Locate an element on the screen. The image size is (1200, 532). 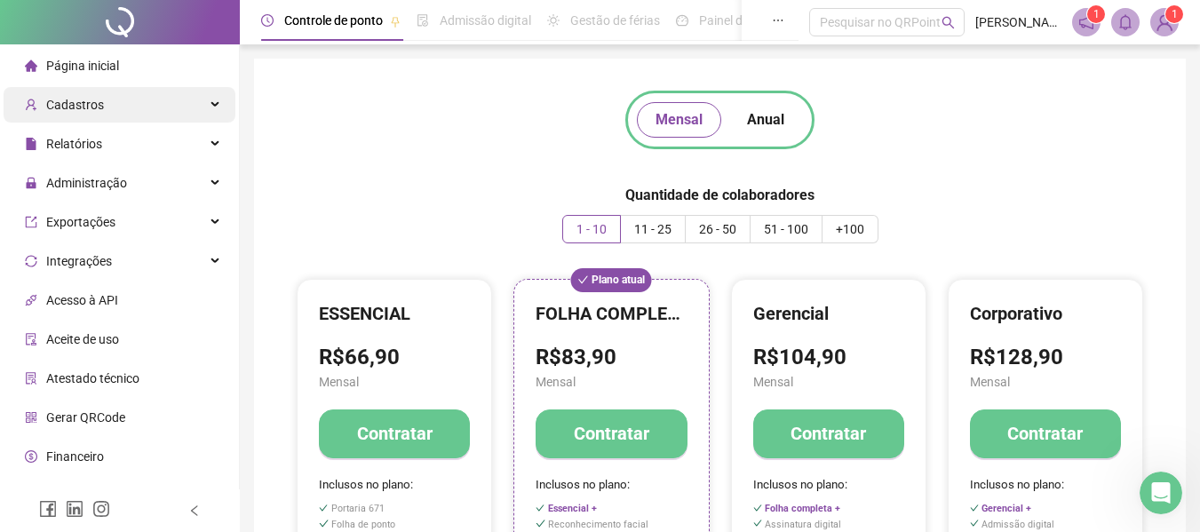
span: Assinatura digital is located at coordinates (803, 524).